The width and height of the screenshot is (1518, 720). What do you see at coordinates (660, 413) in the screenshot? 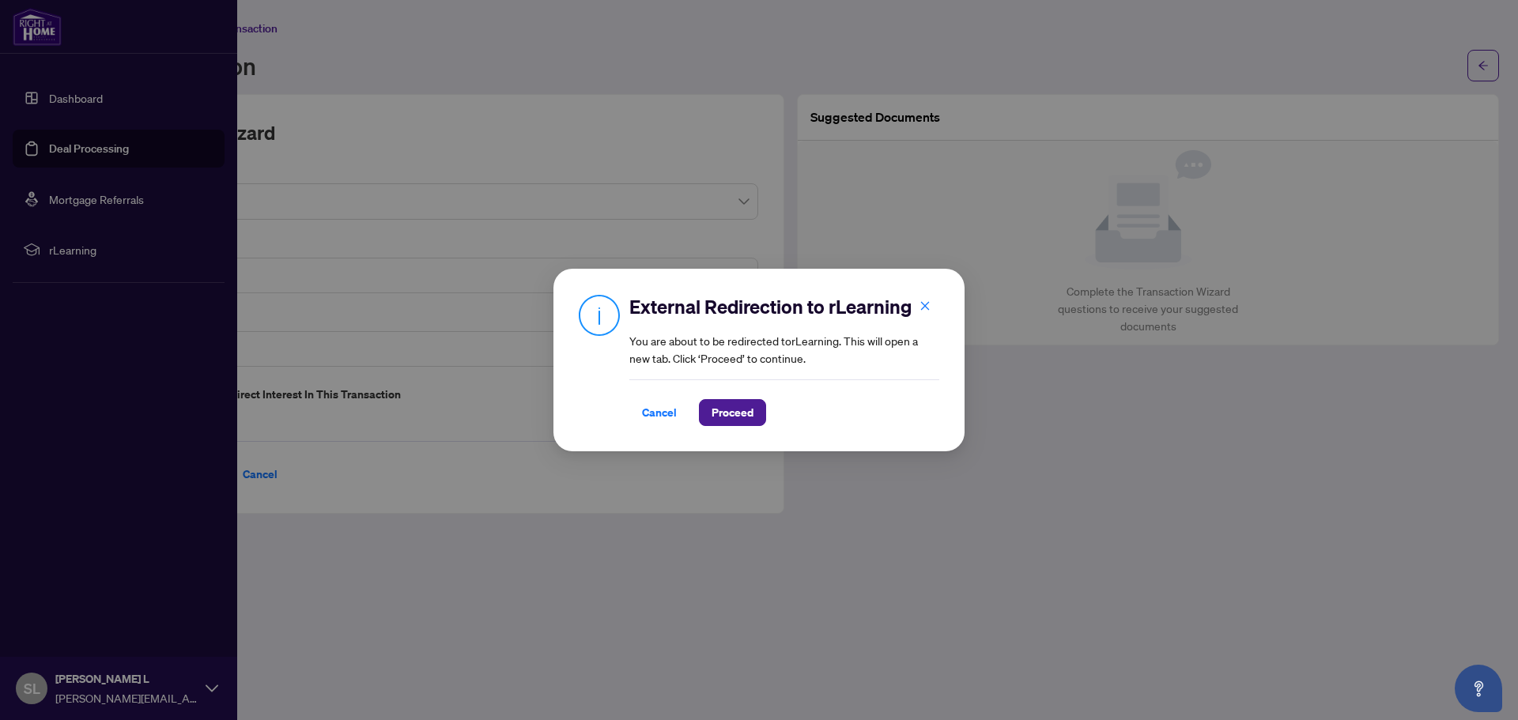
I see `span: Cancel` at bounding box center [660, 413].